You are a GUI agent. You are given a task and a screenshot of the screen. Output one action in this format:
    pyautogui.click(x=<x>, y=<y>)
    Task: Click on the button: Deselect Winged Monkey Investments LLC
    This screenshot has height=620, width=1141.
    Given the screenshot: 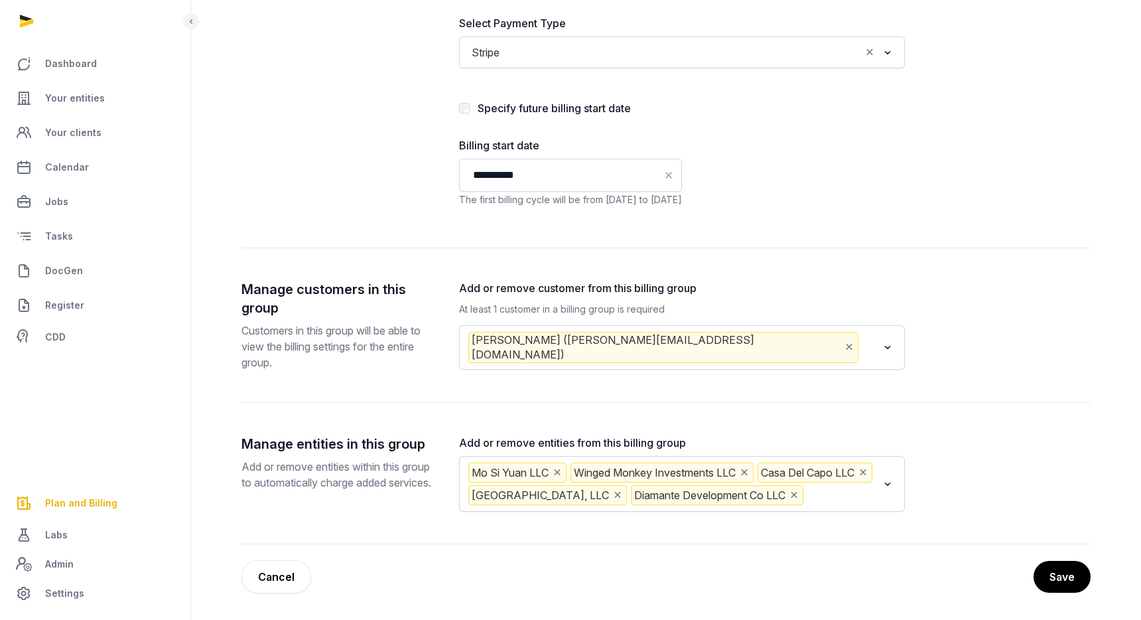 What is the action you would take?
    pyautogui.click(x=745, y=472)
    